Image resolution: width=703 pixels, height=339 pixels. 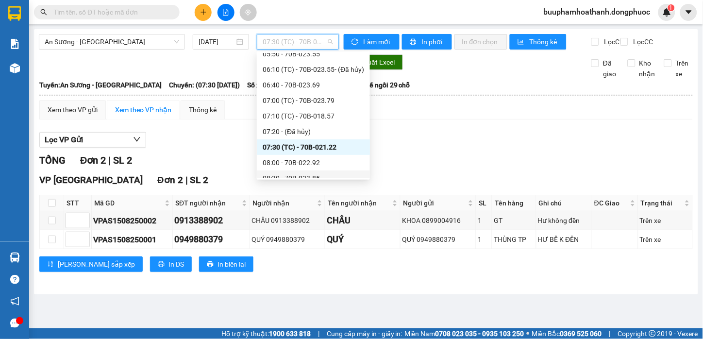 What do you see at coordinates (374, 62) in the screenshot?
I see `button: downloadXuất Excel` at bounding box center [374, 62].